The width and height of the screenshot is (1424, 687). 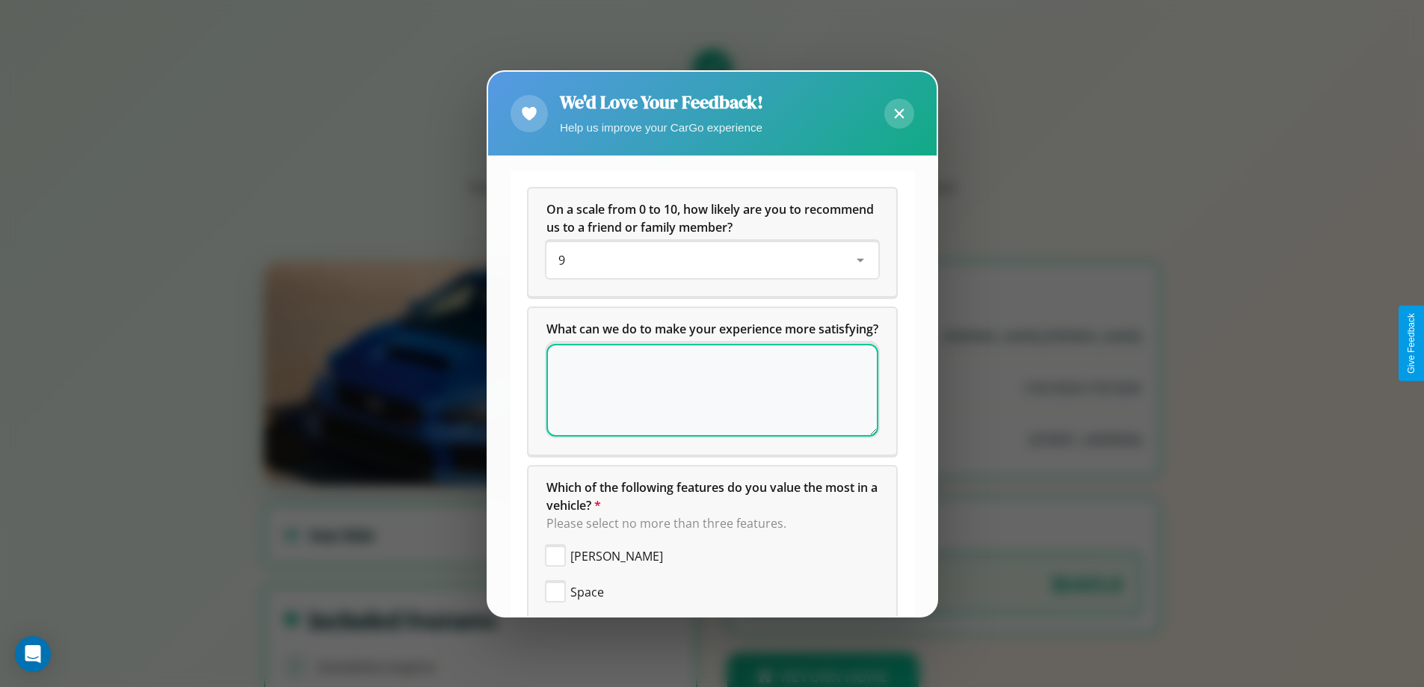 I want to click on h5: On a scale from 0 to 10, how likely are you to recommend us to a friend or family member?, so click(x=713, y=218).